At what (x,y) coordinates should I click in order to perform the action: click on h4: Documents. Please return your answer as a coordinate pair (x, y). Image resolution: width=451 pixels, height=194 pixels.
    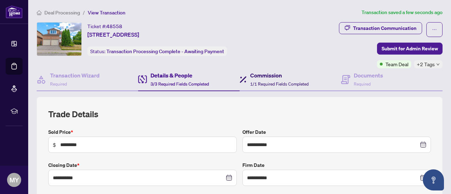
    Looking at the image, I should click on (368, 75).